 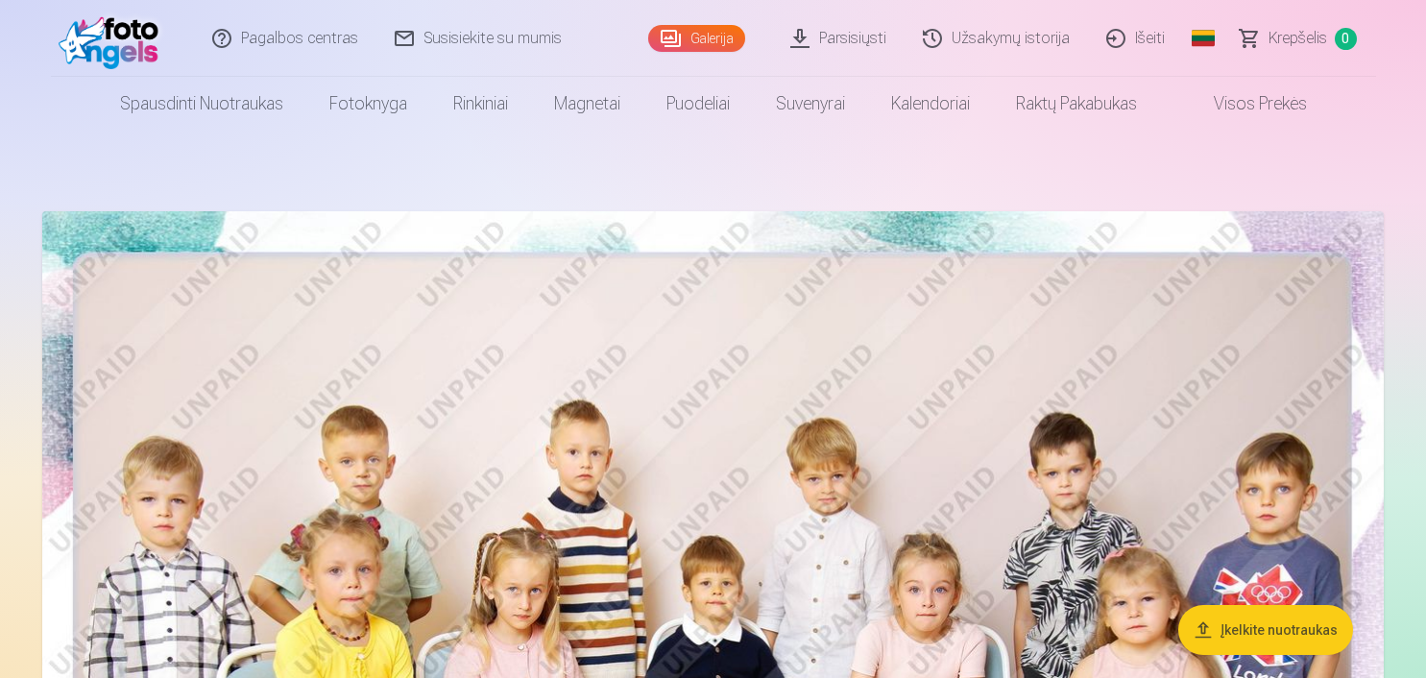 What do you see at coordinates (1077, 104) in the screenshot?
I see `a: Raktų pakabukas` at bounding box center [1077, 104].